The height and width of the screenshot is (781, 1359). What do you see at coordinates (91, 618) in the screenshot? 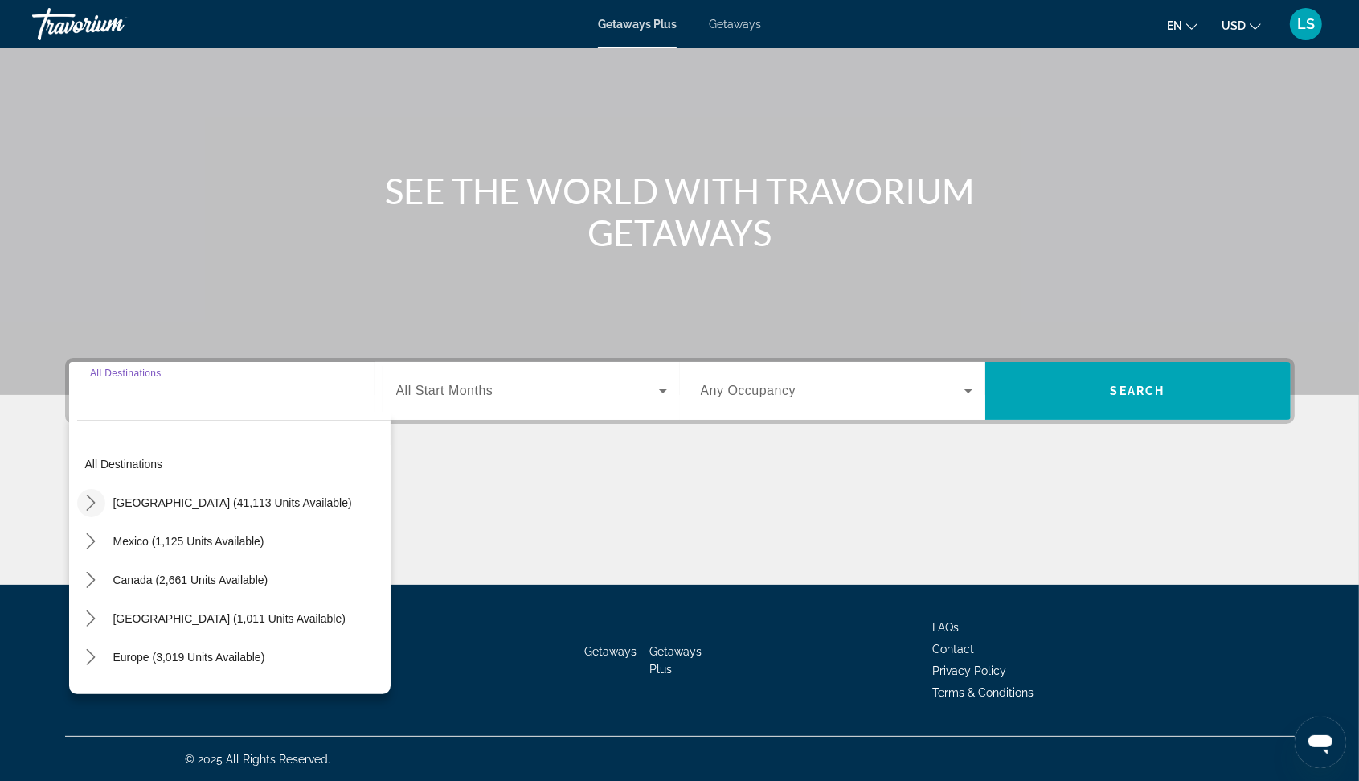
I see `button: Toggle Caribbean & Atlantic Islands (1,011 units available) submenu` at bounding box center [91, 618].